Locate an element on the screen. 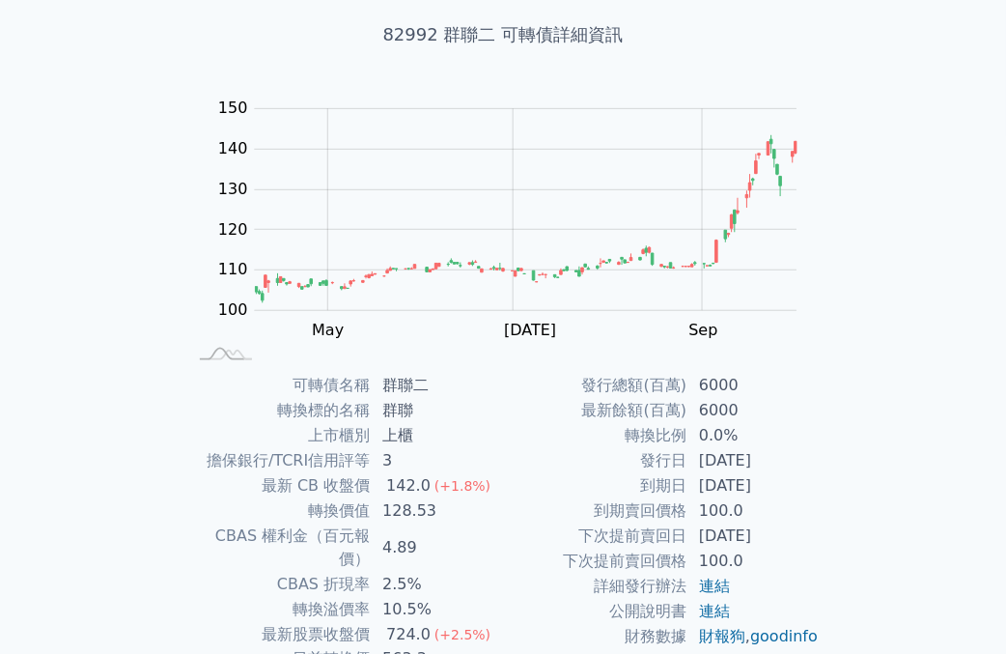  td: 128.53 is located at coordinates (436, 511).